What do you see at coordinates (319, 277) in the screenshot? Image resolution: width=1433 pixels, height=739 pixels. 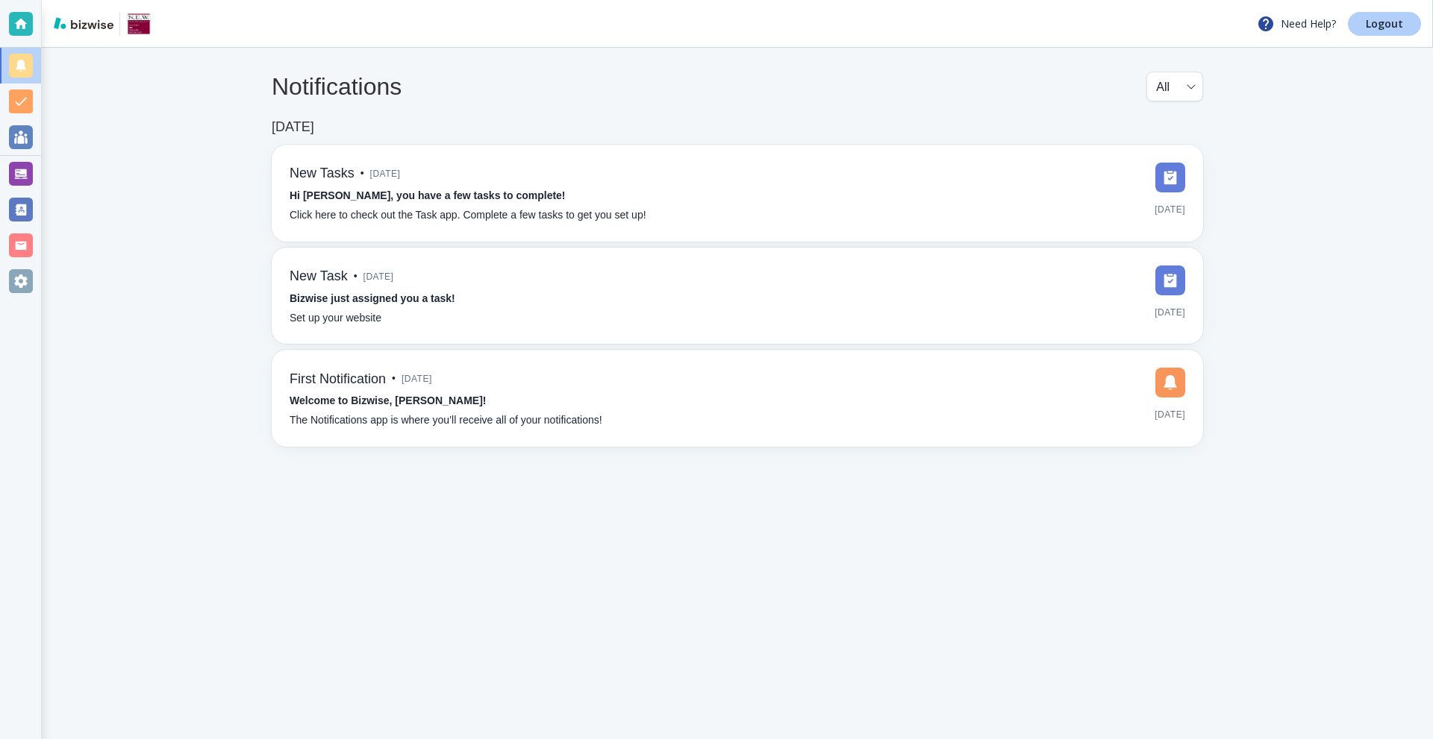 I see `h6: New Task` at bounding box center [319, 277].